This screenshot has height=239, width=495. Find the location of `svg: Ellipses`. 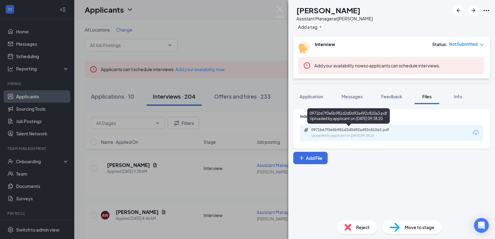

svg: Ellipses is located at coordinates (487, 11).